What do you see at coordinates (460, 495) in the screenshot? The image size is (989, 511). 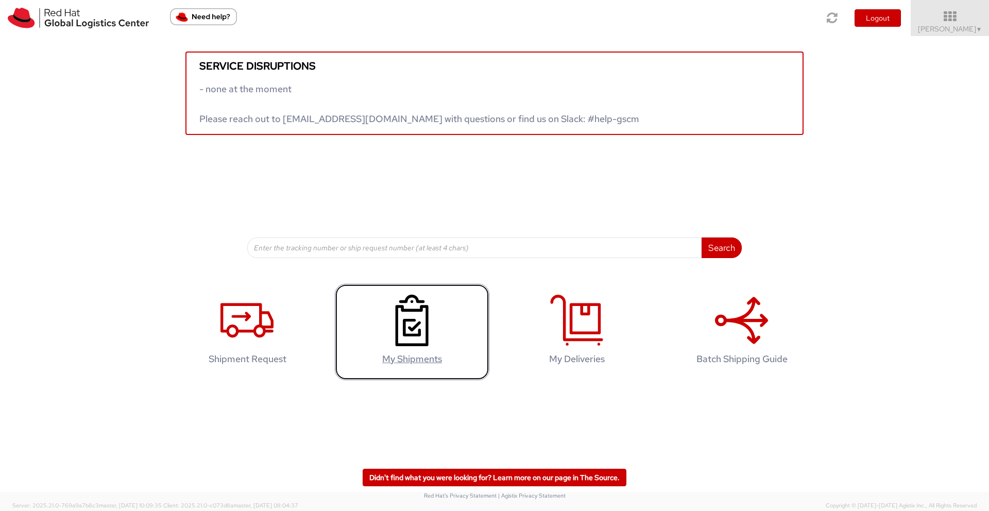 I see `a: Red Hat's Privacy Statement` at bounding box center [460, 495].